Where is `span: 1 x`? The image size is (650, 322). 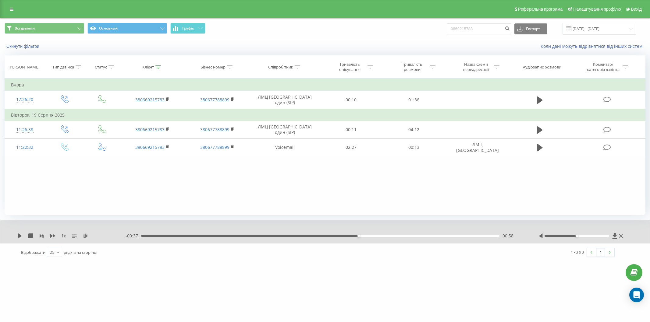 span: 1 x is located at coordinates (63, 236).